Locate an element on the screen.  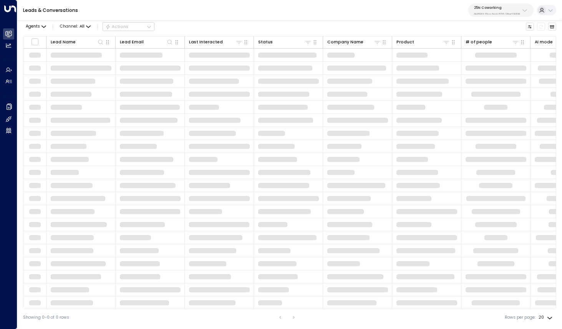
button: Customize is located at coordinates (530, 27).